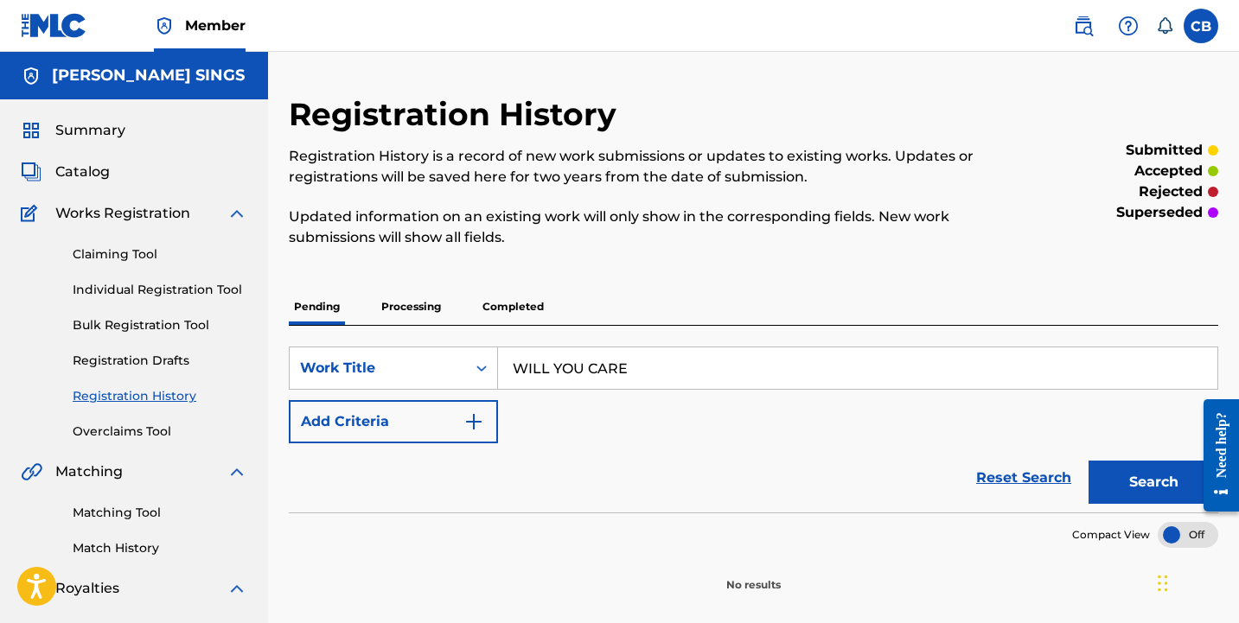  What do you see at coordinates (1171, 192) in the screenshot?
I see `p: rejected` at bounding box center [1171, 192].